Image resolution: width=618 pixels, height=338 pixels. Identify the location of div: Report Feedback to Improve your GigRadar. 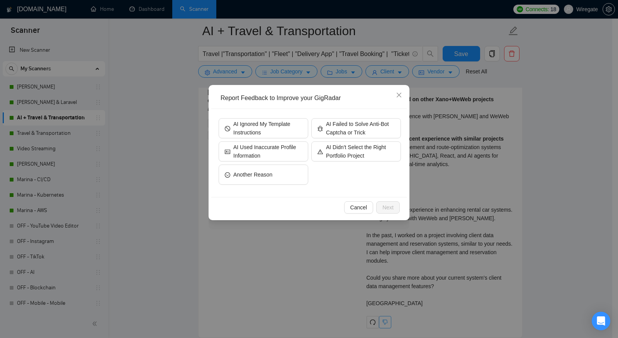
(312, 98).